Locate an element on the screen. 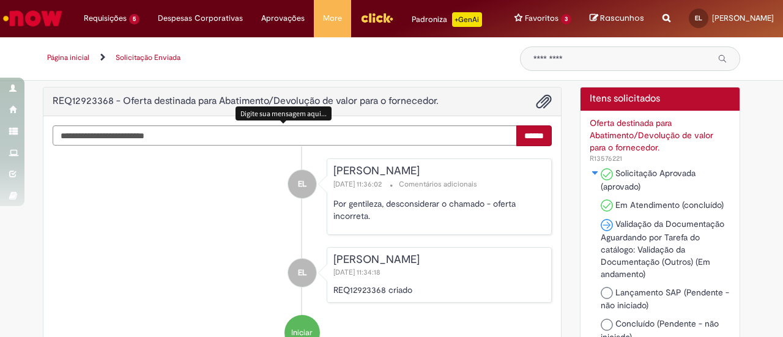 This screenshot has width=783, height=337. span: Em Atendimento (concluído) is located at coordinates (670, 205).